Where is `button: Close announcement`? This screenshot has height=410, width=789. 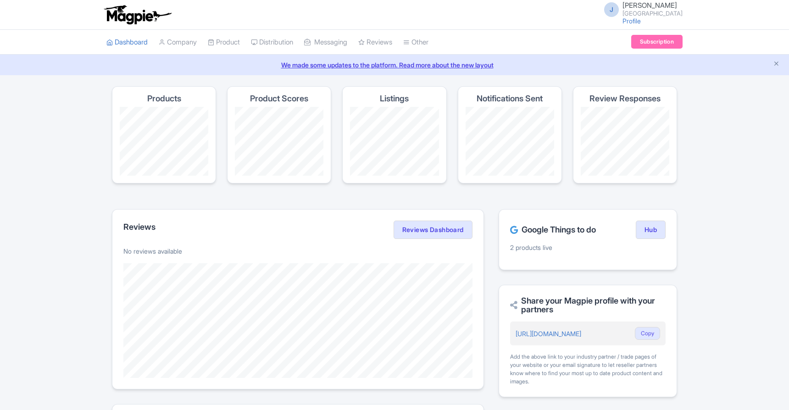 button: Close announcement is located at coordinates (776, 64).